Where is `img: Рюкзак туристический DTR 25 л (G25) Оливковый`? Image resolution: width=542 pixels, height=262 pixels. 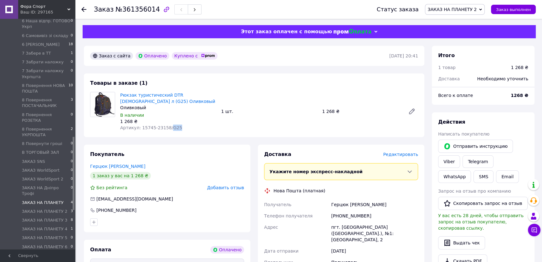 img: Рюкзак туристический DTR 25 л (G25) Оливковый is located at coordinates (103, 104).